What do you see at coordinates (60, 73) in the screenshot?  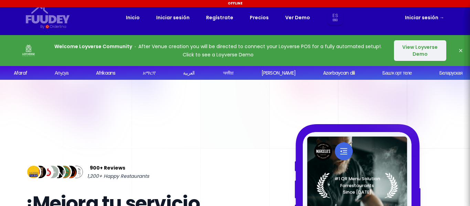 I see `div: Аҧсуа` at bounding box center [60, 73].